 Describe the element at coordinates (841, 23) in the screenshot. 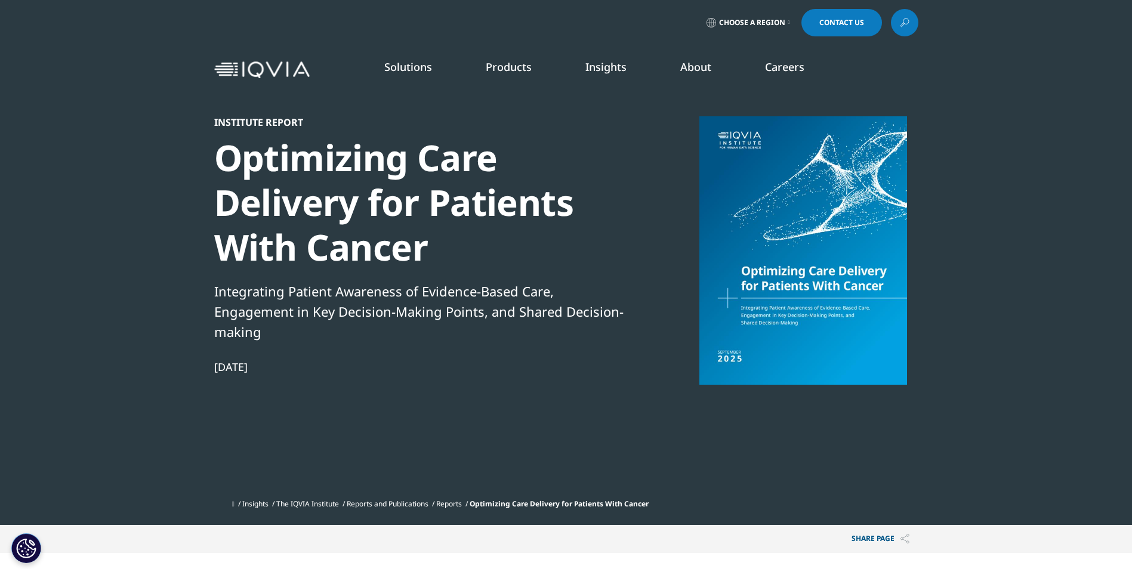

I see `a: Contact Us` at that location.